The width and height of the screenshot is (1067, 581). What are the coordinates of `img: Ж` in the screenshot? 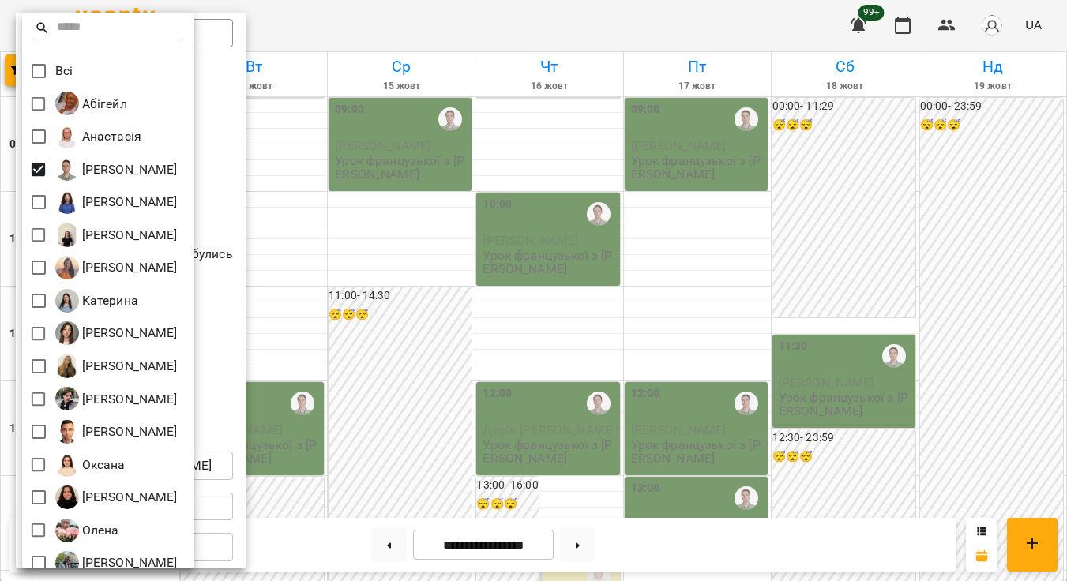 It's located at (67, 235).